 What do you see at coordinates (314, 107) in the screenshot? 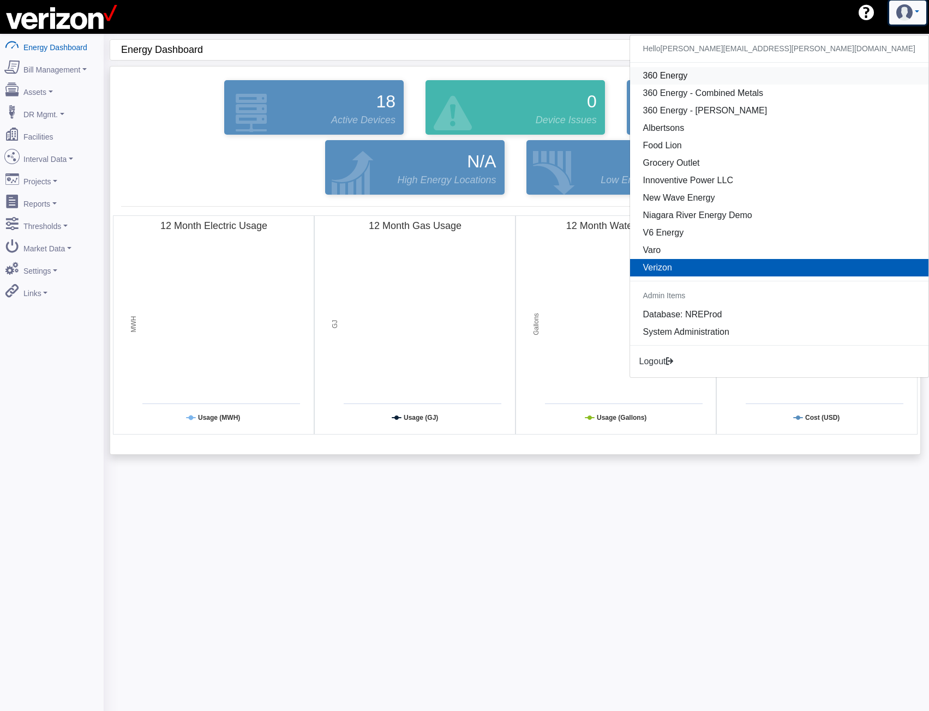
I see `a: 18 Active Devices` at bounding box center [314, 107].